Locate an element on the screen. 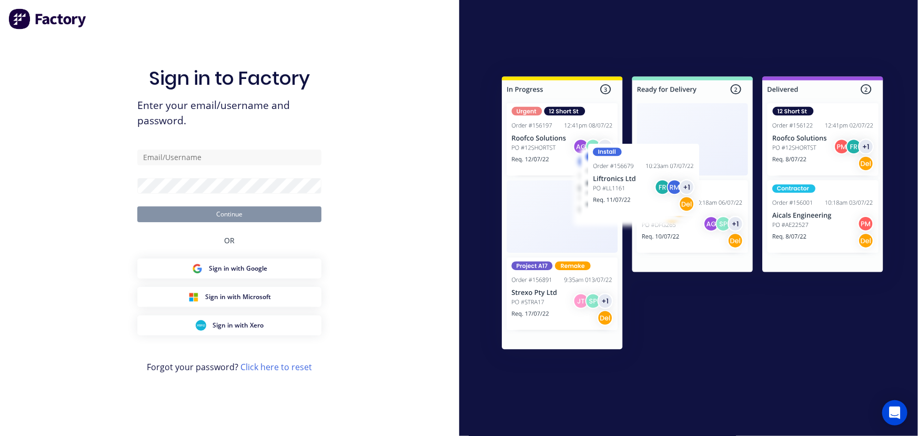 This screenshot has width=918, height=436. span: Enter your email/username and password. is located at coordinates (229, 113).